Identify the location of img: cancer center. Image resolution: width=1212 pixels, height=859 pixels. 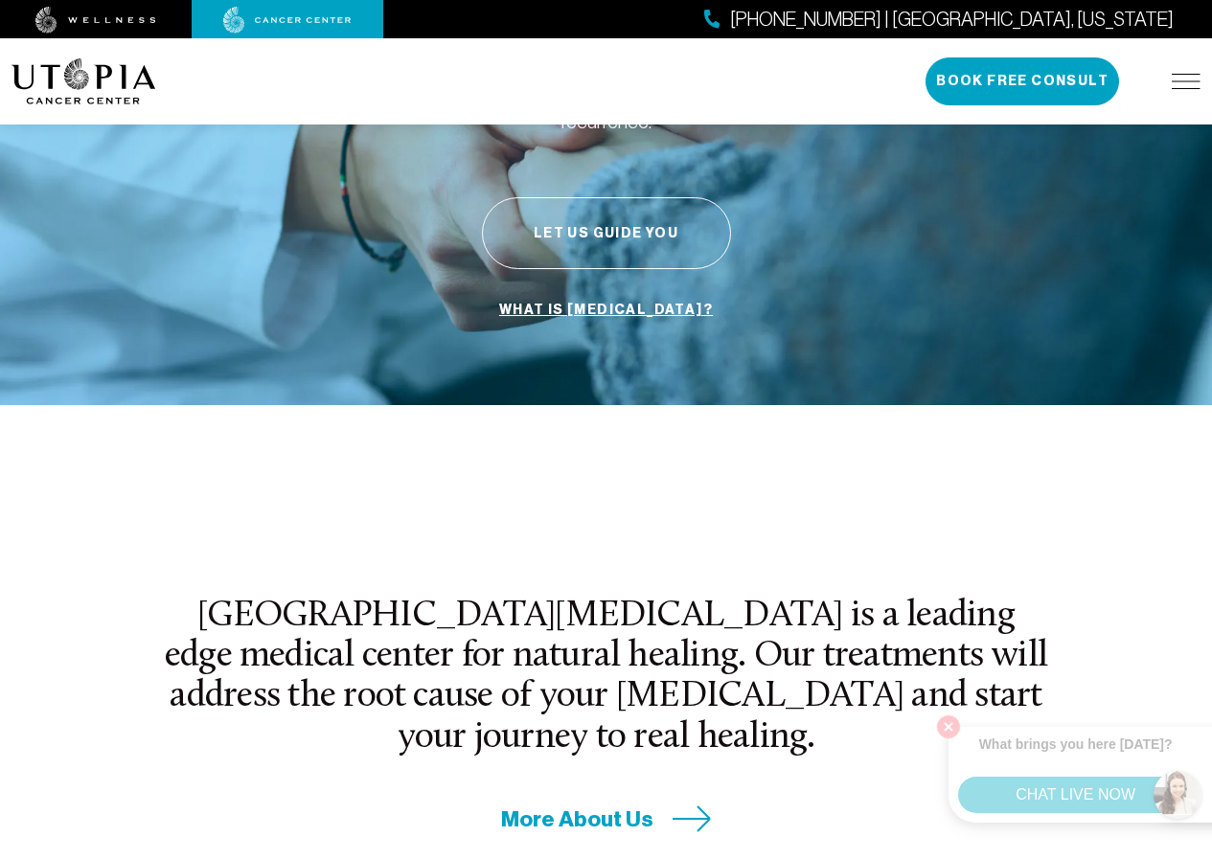
(287, 20).